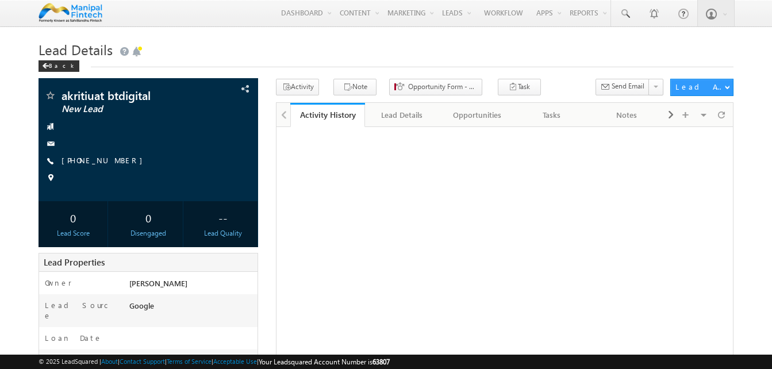 The width and height of the screenshot is (772, 369). Describe the element at coordinates (73, 234) in the screenshot. I see `div: Lead Score` at that location.